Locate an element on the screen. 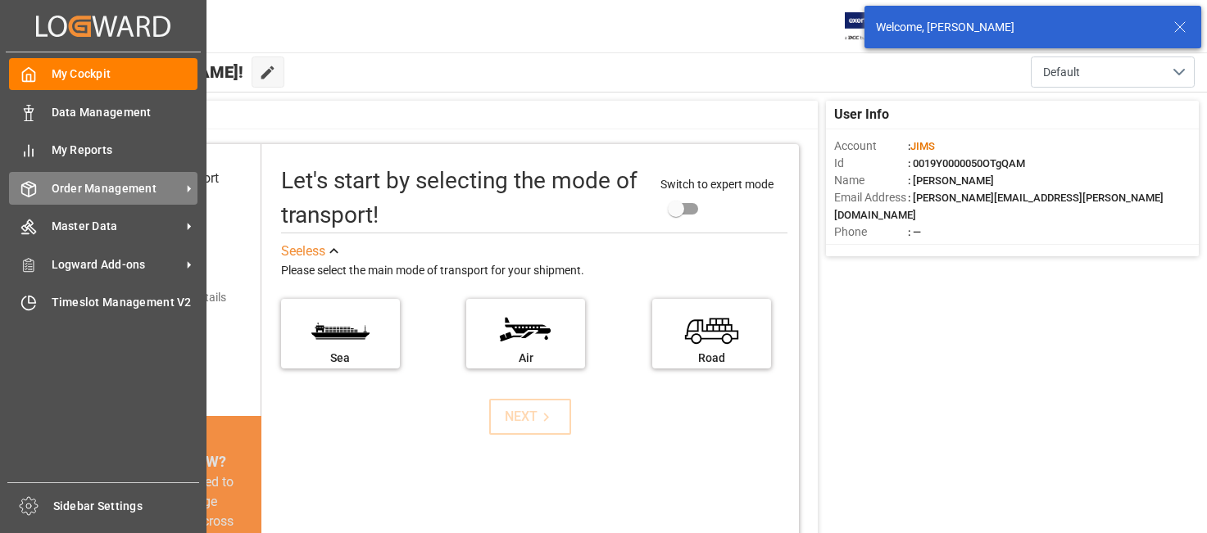 This screenshot has height=533, width=1207. div: See less is located at coordinates (303, 252).